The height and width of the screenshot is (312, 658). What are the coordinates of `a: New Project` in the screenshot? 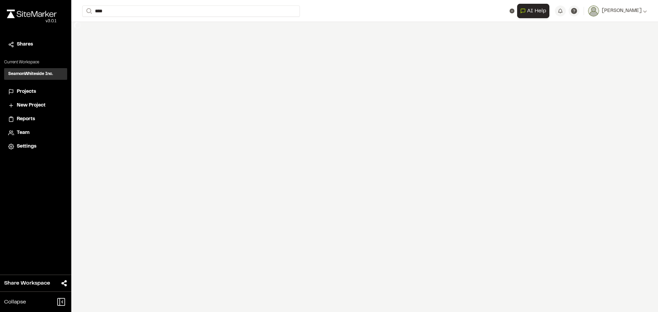 It's located at (36, 105).